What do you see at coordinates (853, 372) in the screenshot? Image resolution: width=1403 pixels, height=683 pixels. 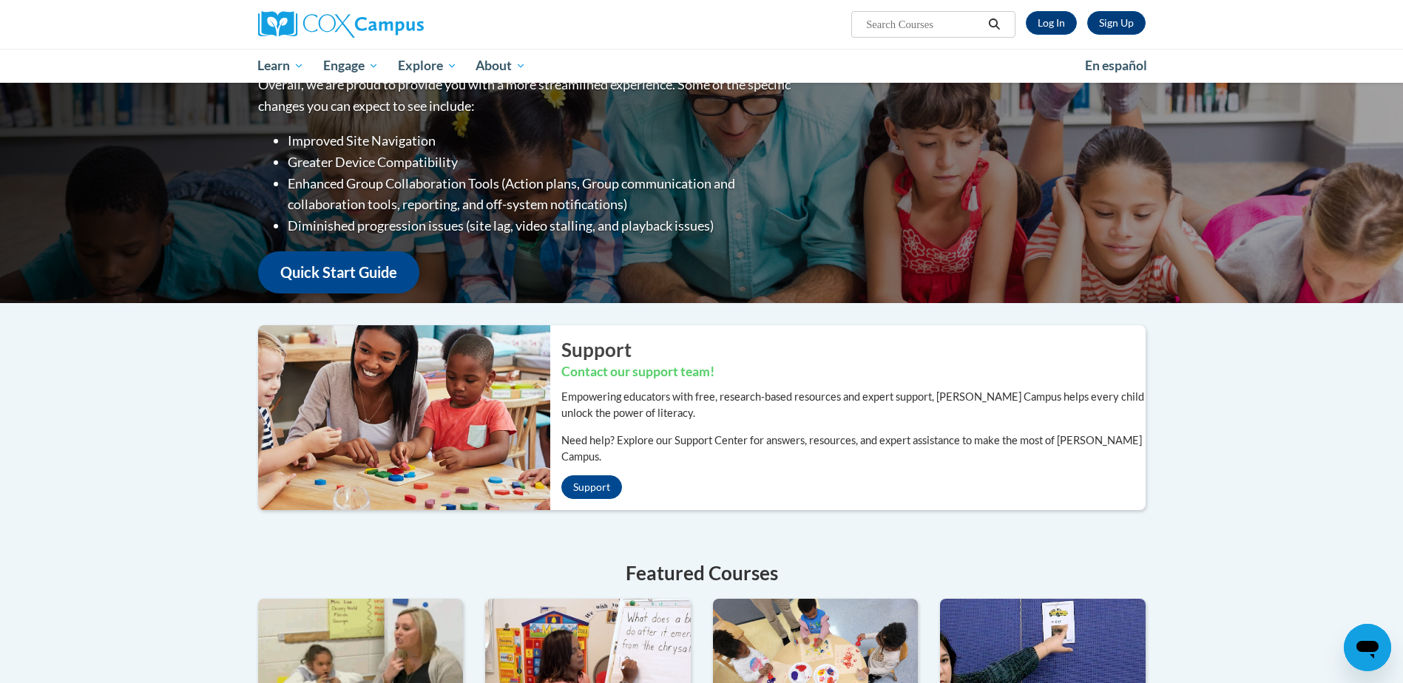 I see `h3: Contact our support team!` at bounding box center [853, 372].